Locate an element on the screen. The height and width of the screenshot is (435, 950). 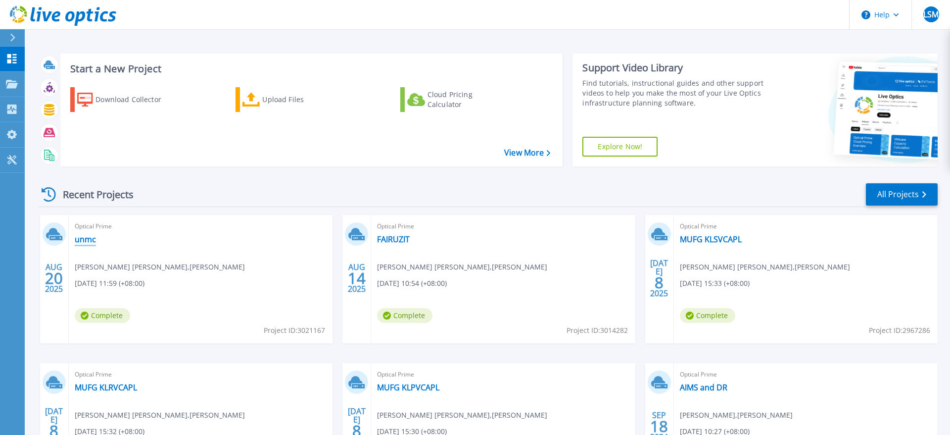
a: All Projects is located at coordinates (902, 194).